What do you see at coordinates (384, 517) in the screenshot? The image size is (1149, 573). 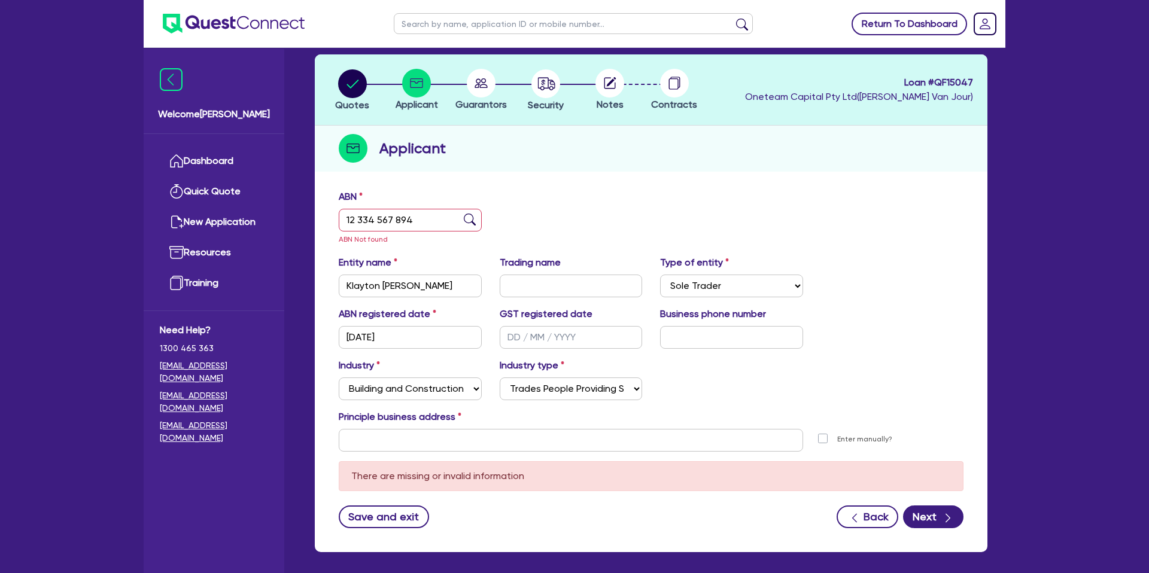 I see `button: Save and exit` at bounding box center [384, 517].